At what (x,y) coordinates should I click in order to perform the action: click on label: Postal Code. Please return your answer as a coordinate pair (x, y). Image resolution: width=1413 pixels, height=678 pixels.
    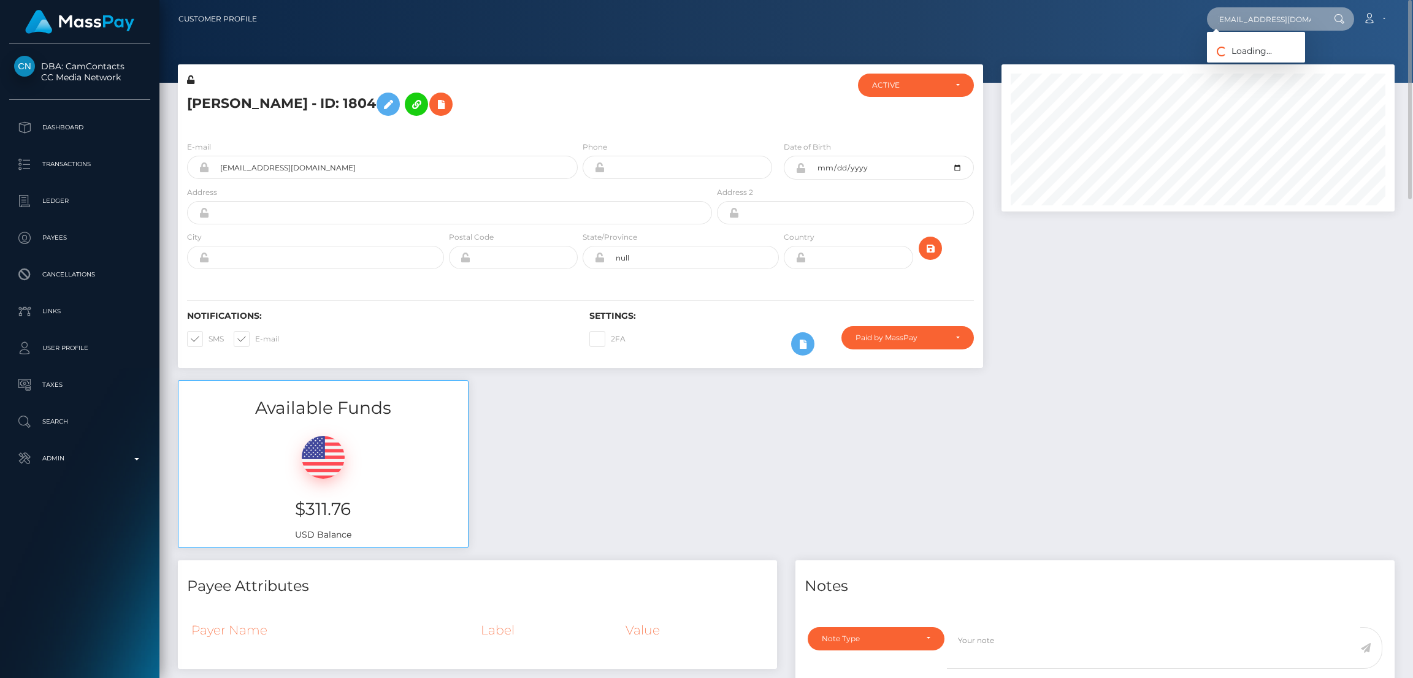
    Looking at the image, I should click on (471, 237).